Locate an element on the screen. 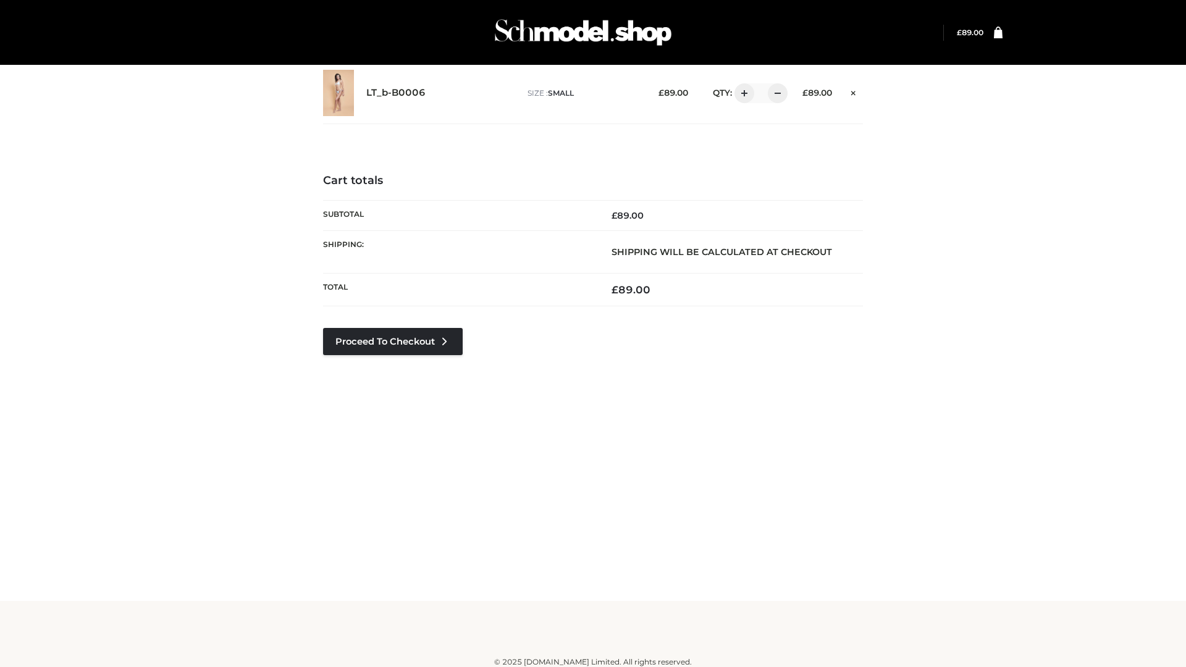 The image size is (1186, 667). th: Subtotal is located at coordinates (458, 215).